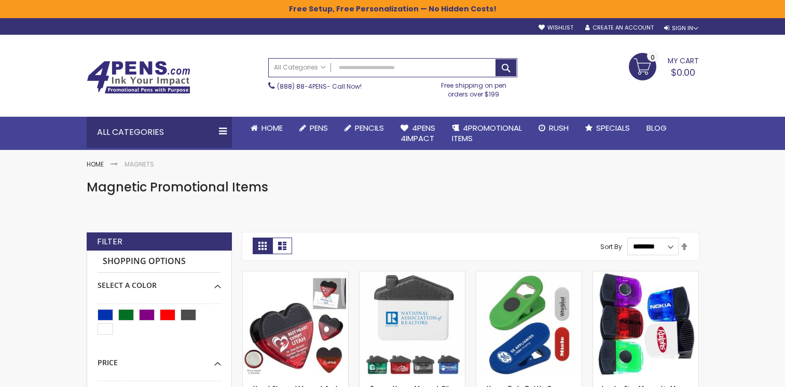  I want to click on a: Jumbo Size Magnetic Memo Clip, so click(645, 275).